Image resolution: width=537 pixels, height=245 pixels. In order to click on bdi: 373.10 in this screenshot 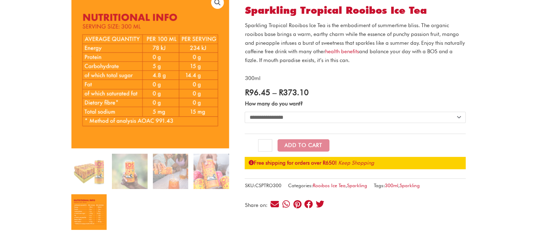, I will do `click(293, 92)`.